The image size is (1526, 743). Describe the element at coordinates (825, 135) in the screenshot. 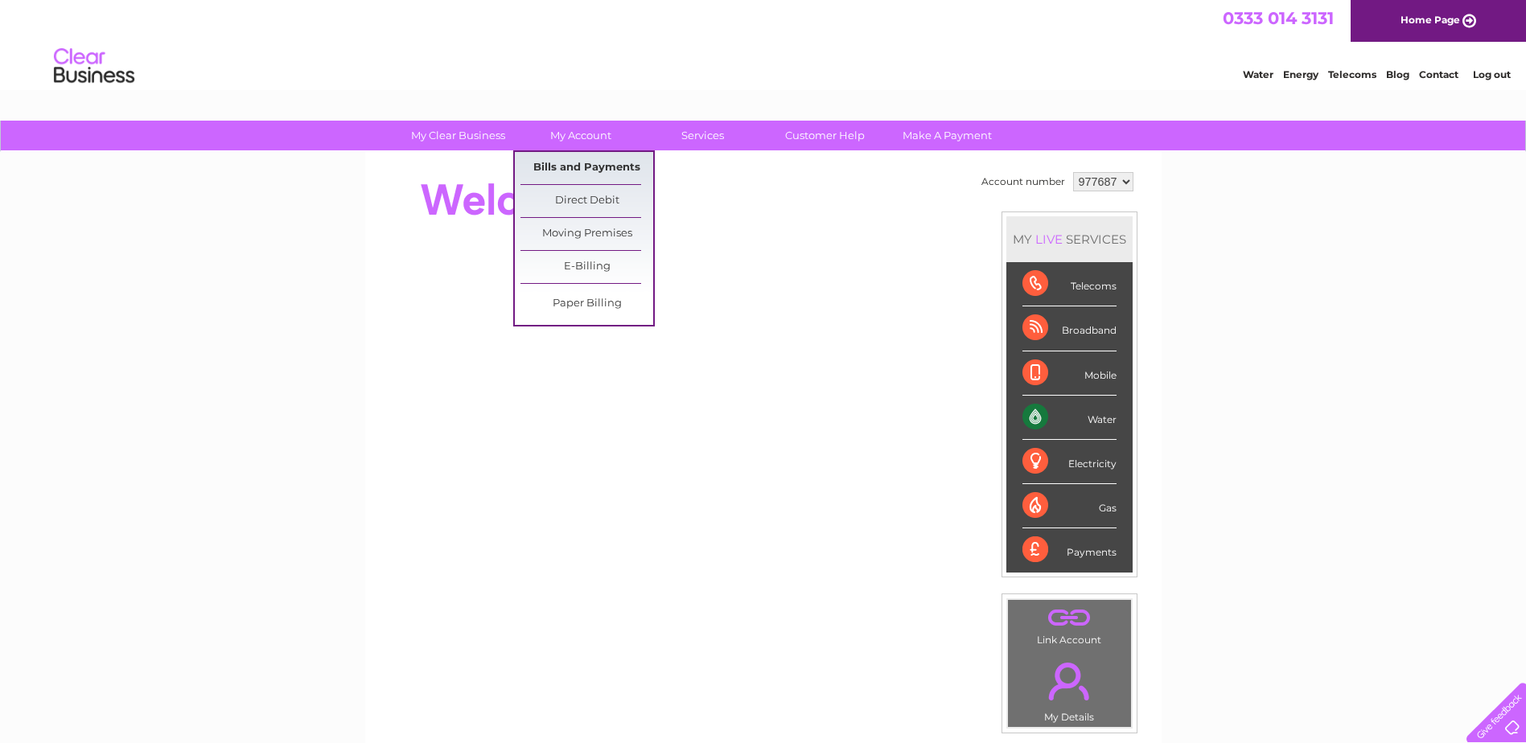

I see `a: Customer Help` at that location.